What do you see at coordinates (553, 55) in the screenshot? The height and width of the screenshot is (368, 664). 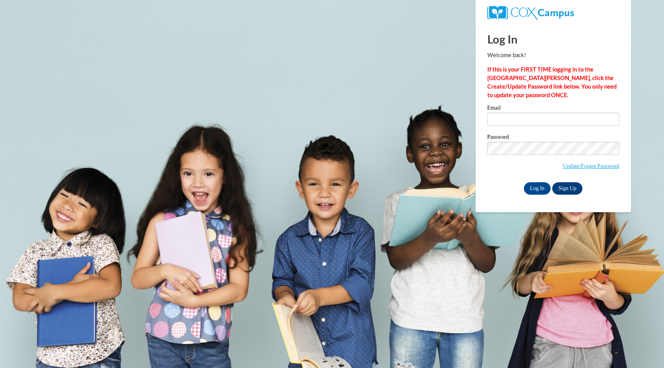 I see `p: Welcome back!` at bounding box center [553, 55].